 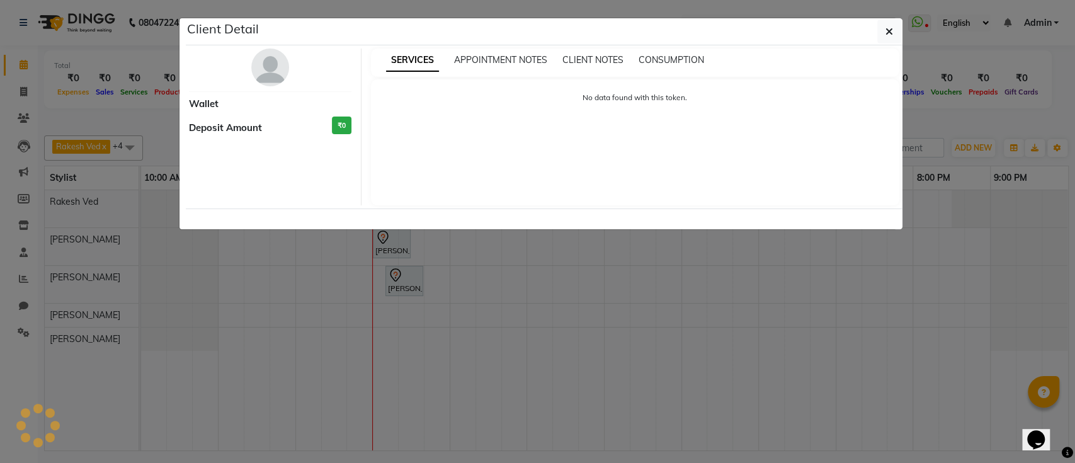 I want to click on h3: ₹0, so click(x=341, y=125).